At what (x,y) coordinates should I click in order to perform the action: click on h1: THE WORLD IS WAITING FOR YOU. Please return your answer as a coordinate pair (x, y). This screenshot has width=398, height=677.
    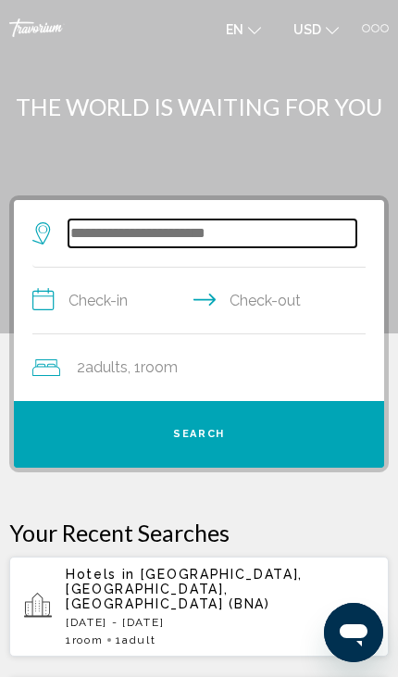
    Looking at the image, I should click on (199, 106).